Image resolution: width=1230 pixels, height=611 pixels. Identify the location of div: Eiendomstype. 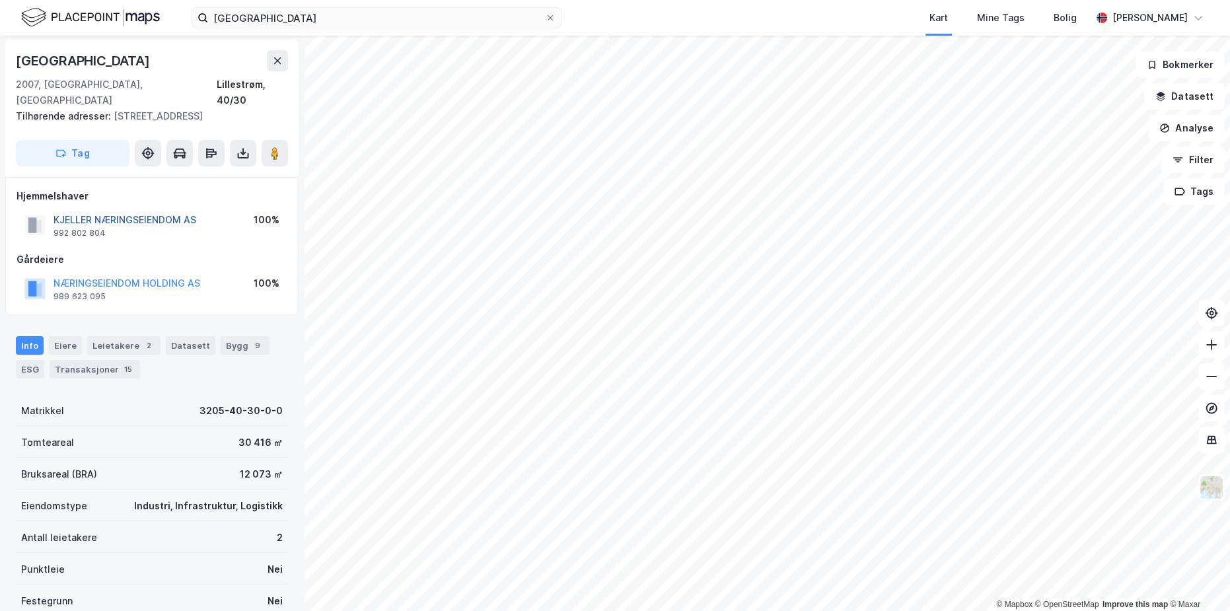
(54, 506).